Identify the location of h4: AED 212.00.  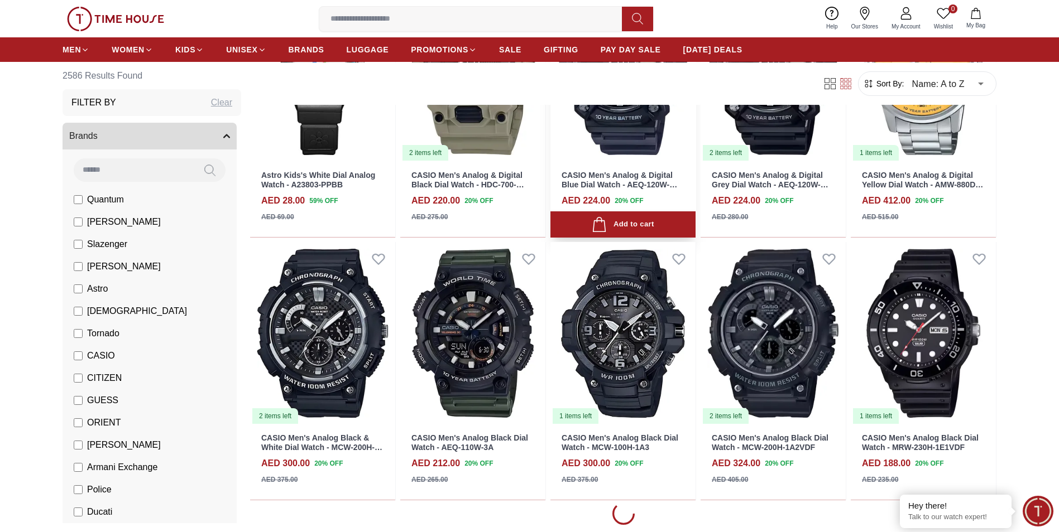
(435, 464).